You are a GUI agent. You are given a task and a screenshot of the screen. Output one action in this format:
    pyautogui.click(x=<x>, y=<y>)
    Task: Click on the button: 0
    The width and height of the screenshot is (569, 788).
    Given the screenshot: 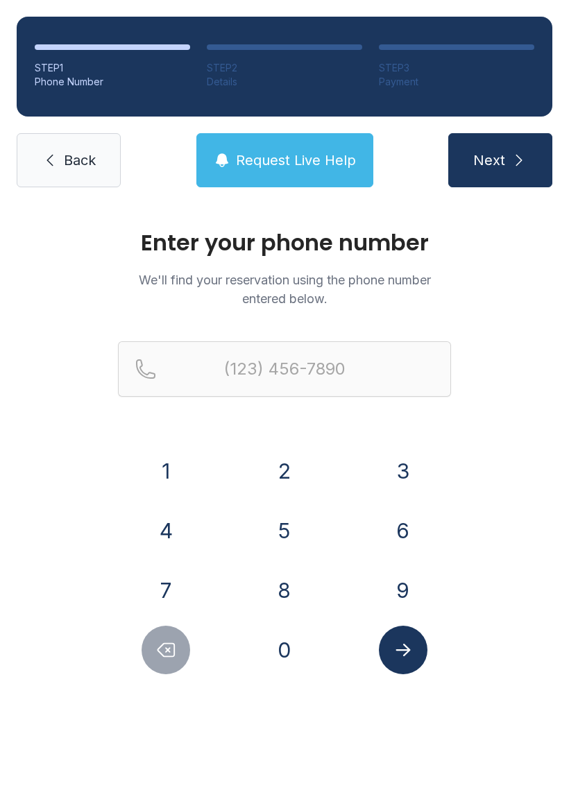 What is the action you would take?
    pyautogui.click(x=284, y=650)
    